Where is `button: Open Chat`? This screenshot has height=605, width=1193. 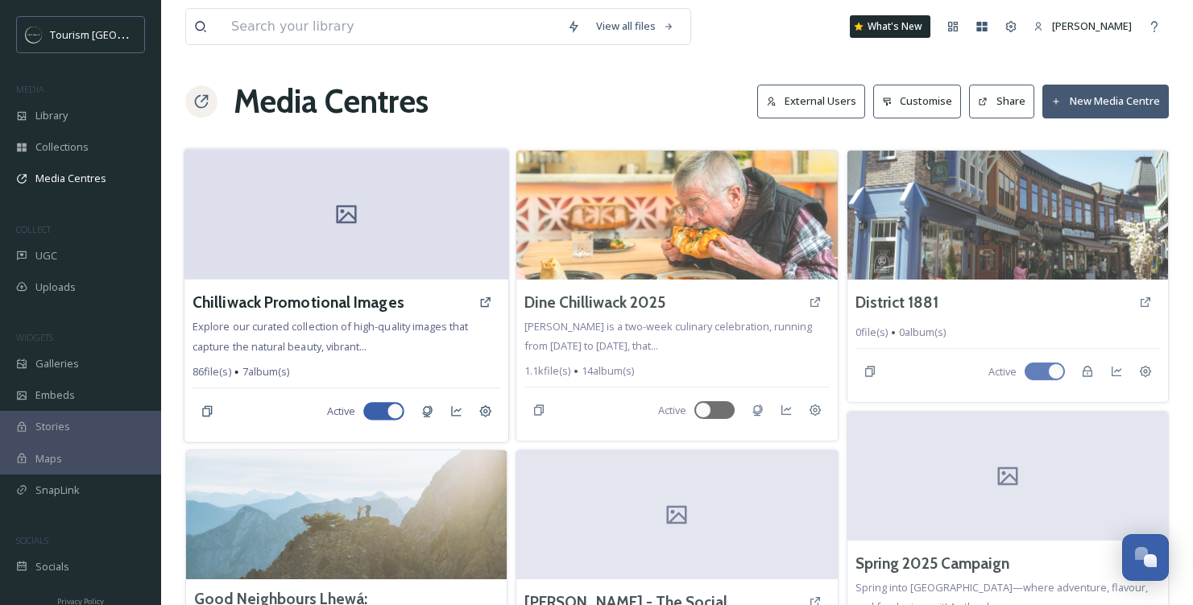 button: Open Chat is located at coordinates (1145, 557).